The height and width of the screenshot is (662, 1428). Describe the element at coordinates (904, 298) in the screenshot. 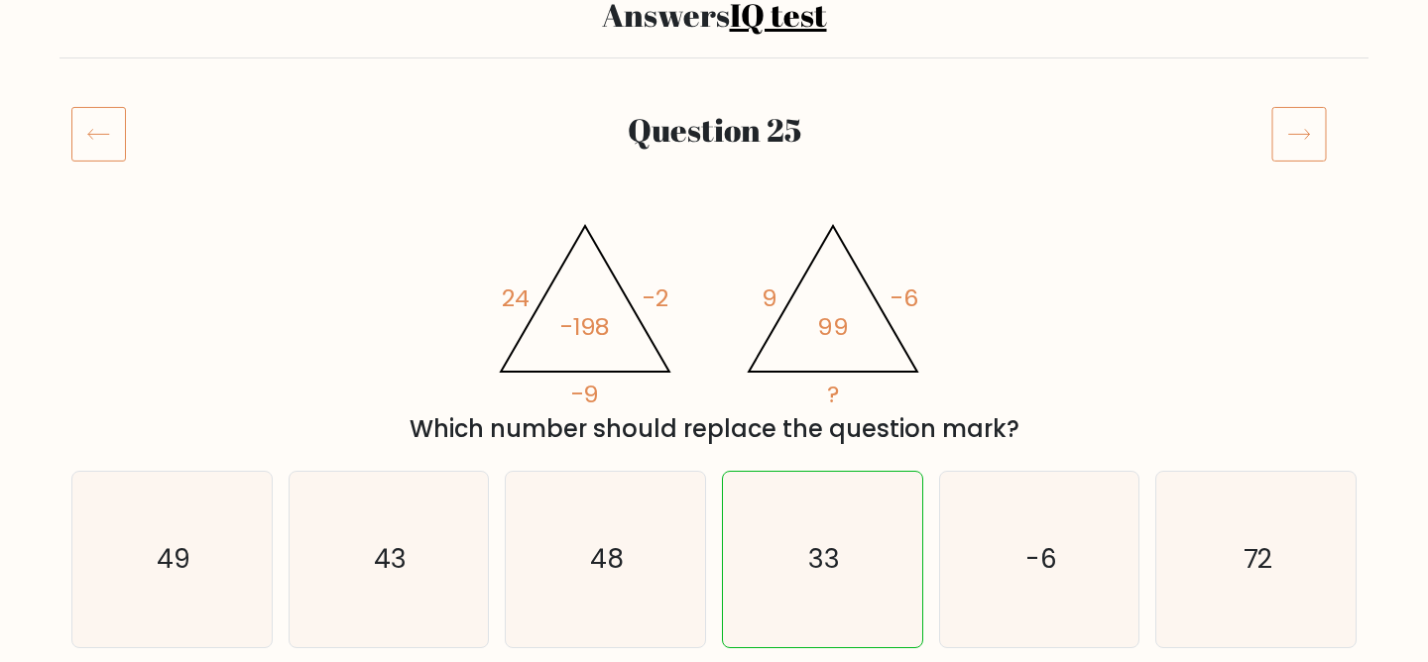

I see `tspan: -6` at that location.